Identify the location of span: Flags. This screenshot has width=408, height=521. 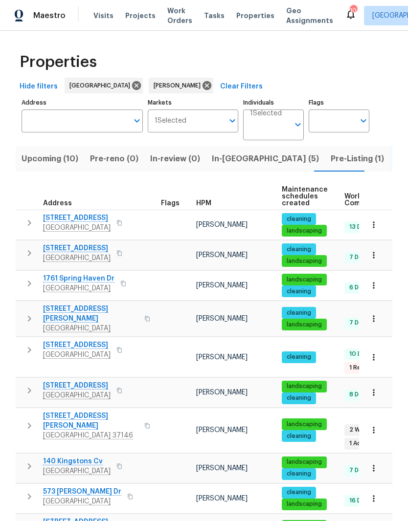
(170, 203).